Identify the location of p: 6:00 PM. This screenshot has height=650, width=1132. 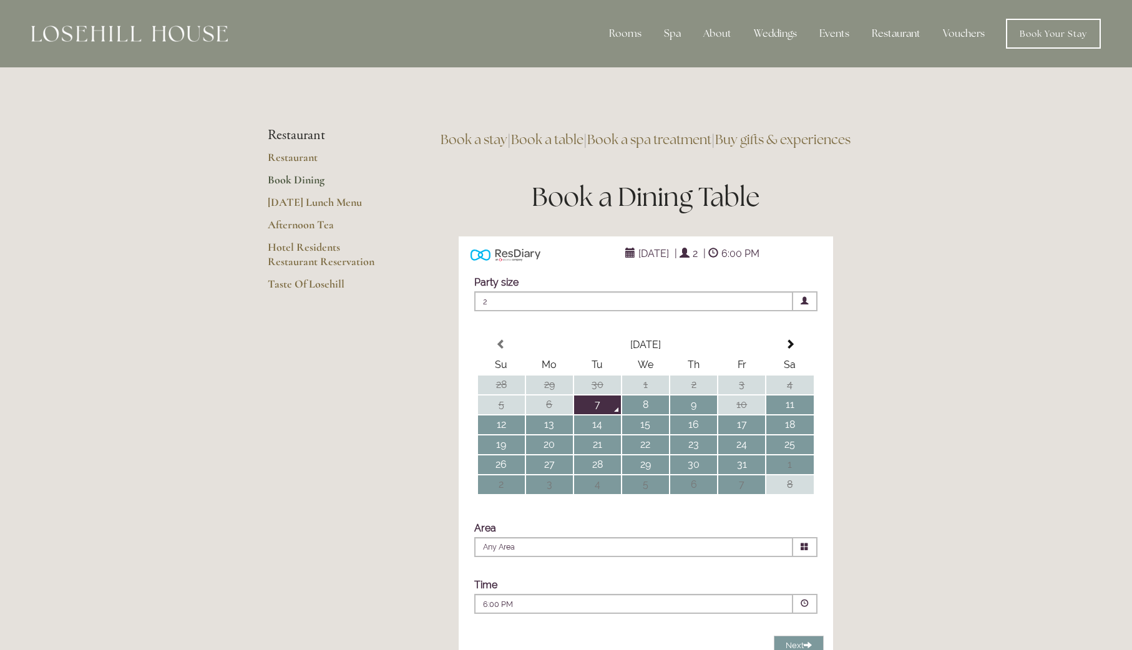
(596, 604).